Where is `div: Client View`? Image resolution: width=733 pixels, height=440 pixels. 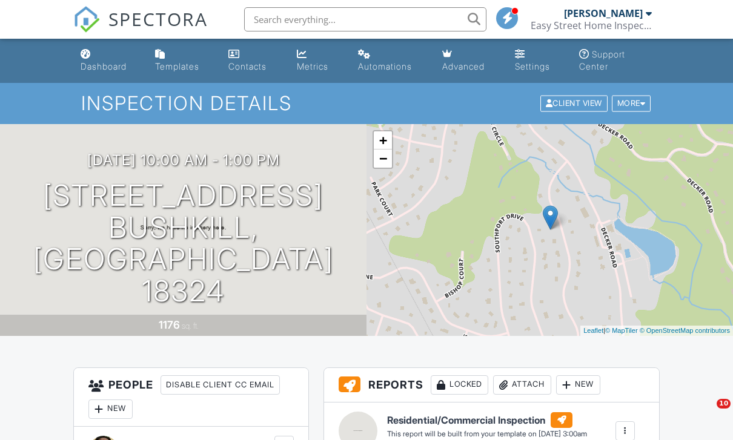
div: Client View is located at coordinates (574, 104).